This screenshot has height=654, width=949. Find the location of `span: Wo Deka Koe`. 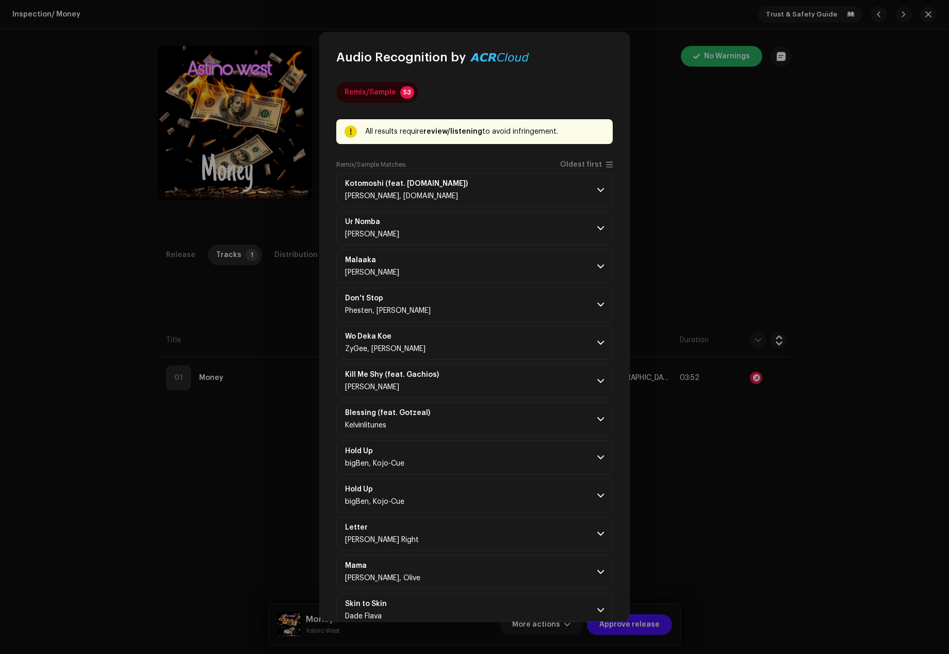

span: Wo Deka Koe is located at coordinates (385, 336).